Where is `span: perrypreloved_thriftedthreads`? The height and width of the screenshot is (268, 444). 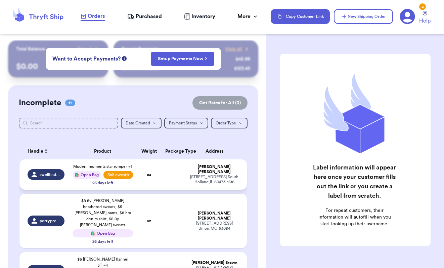
span: perrypreloved_thriftedthreads is located at coordinates (50, 221).